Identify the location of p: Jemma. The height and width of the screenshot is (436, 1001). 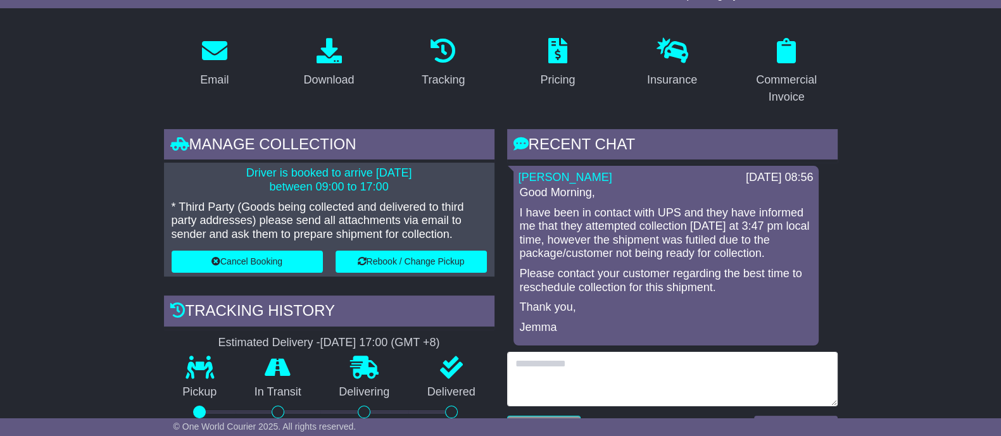
(666, 328).